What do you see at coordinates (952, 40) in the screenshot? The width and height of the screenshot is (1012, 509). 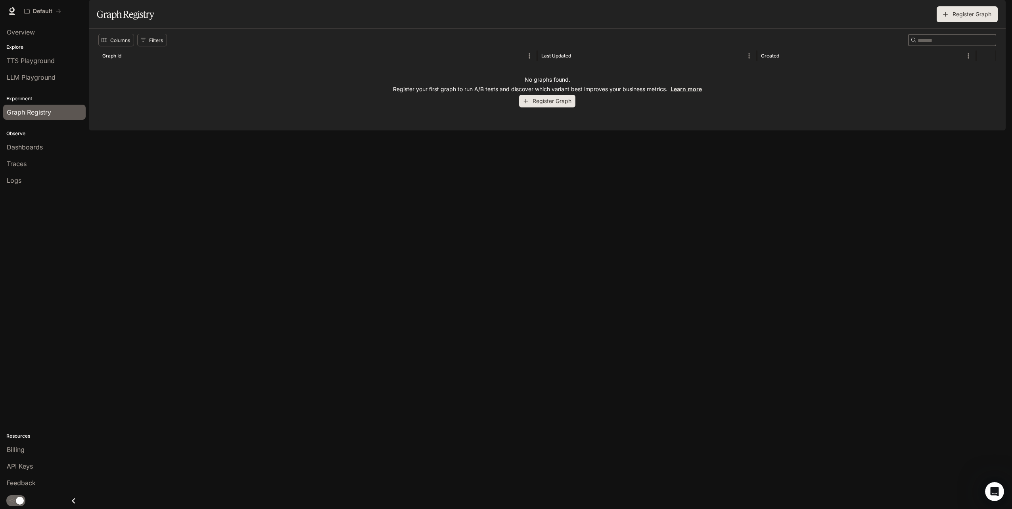 I see `div: Search` at bounding box center [952, 40].